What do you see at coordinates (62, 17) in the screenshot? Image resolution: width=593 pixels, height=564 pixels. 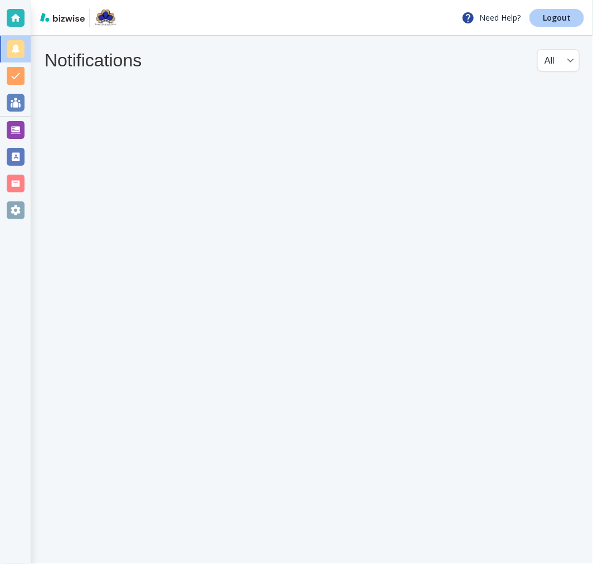 I see `img: bizwise` at bounding box center [62, 17].